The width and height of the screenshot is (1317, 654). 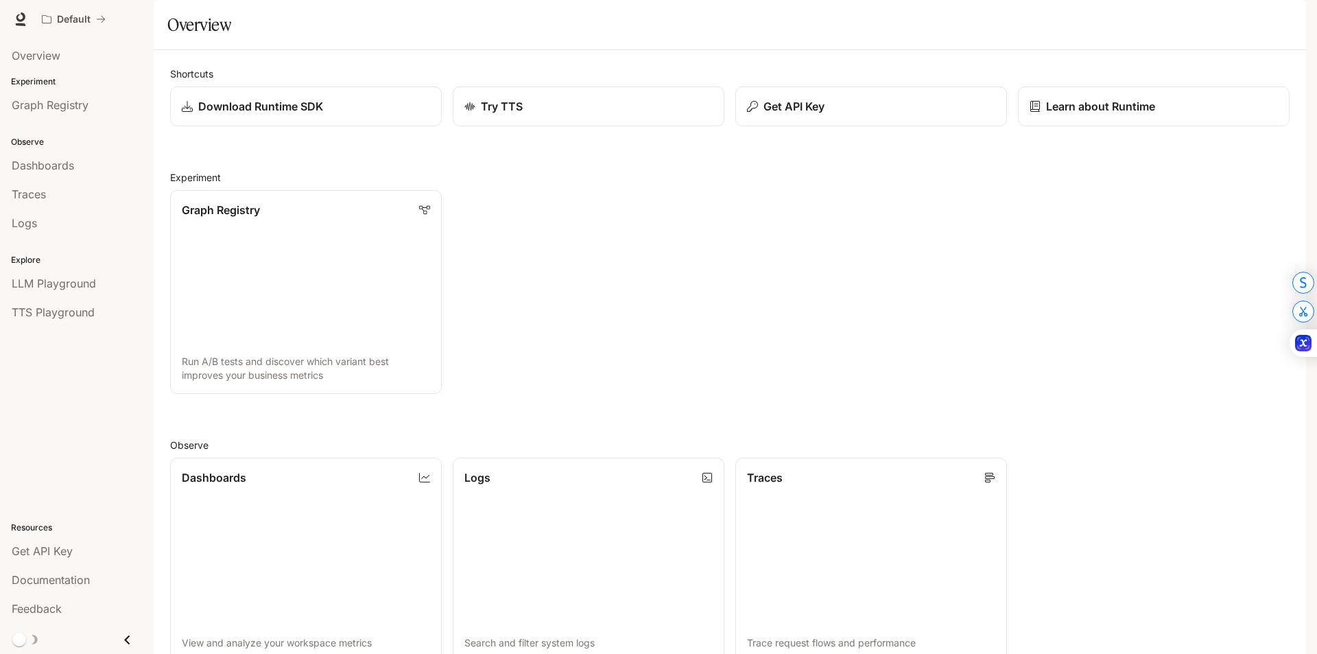 What do you see at coordinates (306, 368) in the screenshot?
I see `p: Run A/B tests and discover which variant best improves your business metrics` at bounding box center [306, 368].